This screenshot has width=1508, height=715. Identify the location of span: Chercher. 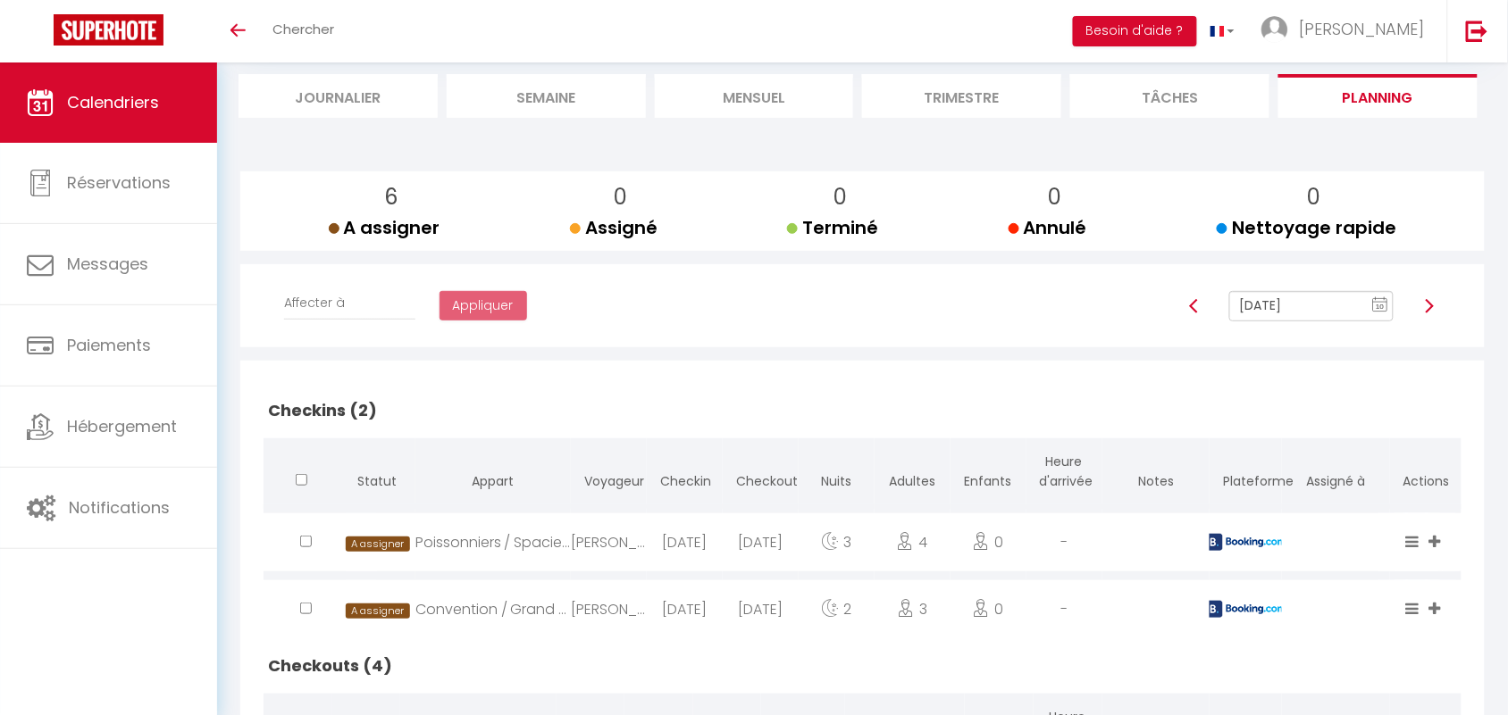
(303, 29).